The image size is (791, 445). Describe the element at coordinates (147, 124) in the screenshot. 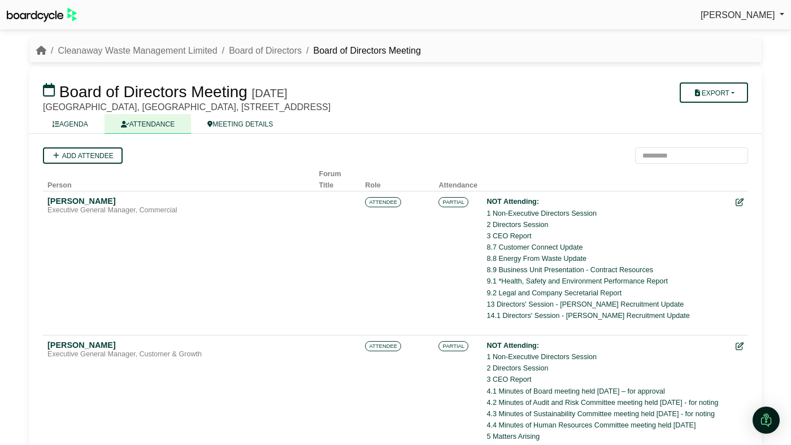

I see `a: ATTENDANCE` at that location.